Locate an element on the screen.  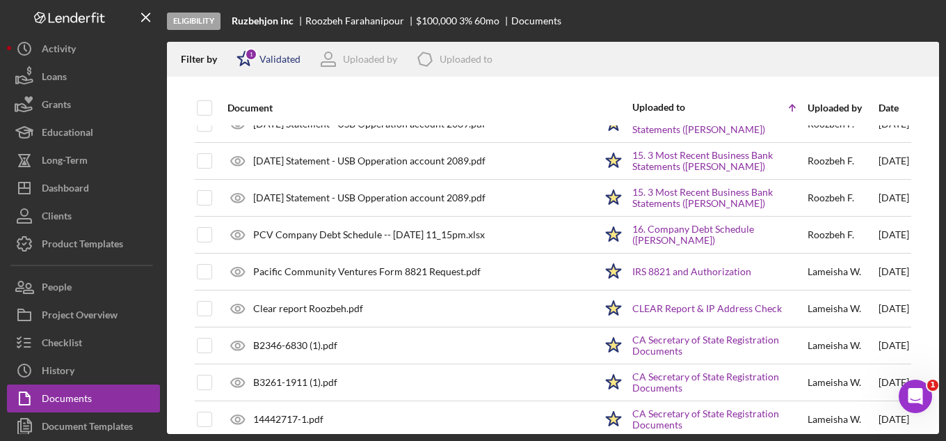
a: Activity is located at coordinates (84, 49).